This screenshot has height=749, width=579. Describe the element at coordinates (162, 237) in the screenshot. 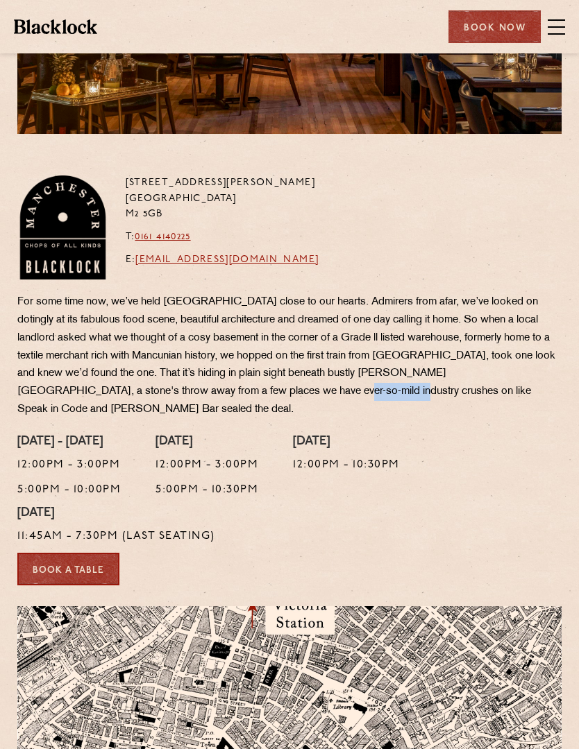

I see `a: 0161 4140225` at that location.